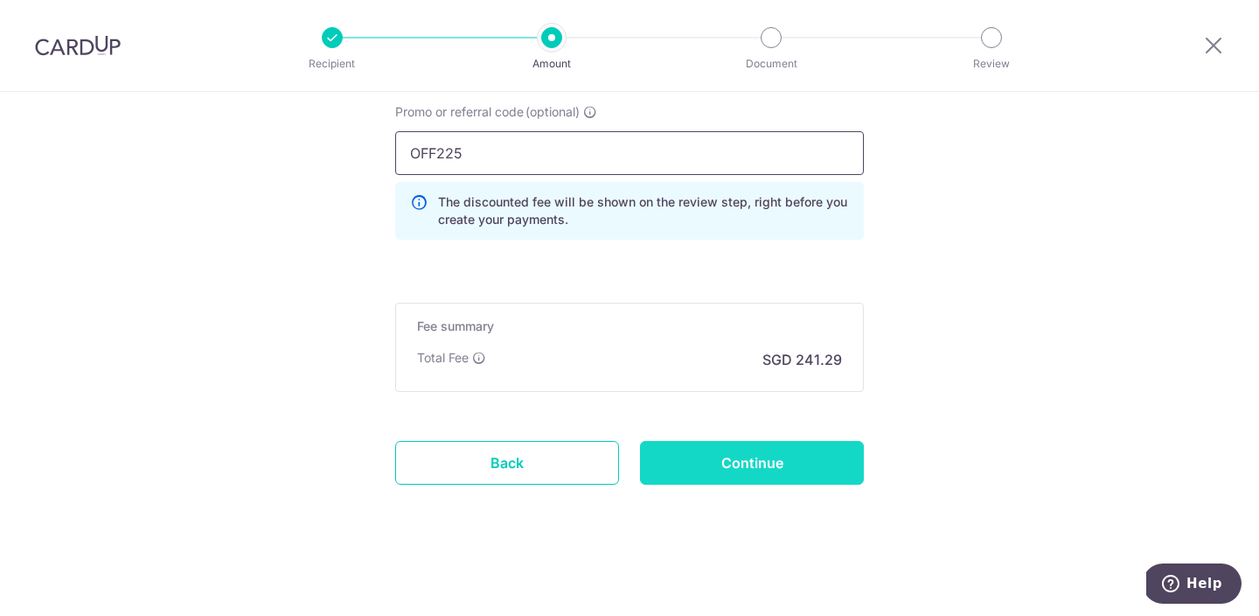 The image size is (1259, 616). Describe the element at coordinates (991, 64) in the screenshot. I see `p: Review` at that location.